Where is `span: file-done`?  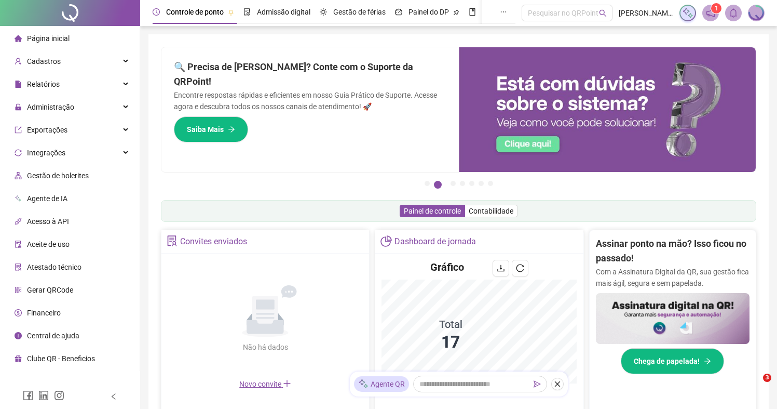 span: file-done is located at coordinates (247, 12).